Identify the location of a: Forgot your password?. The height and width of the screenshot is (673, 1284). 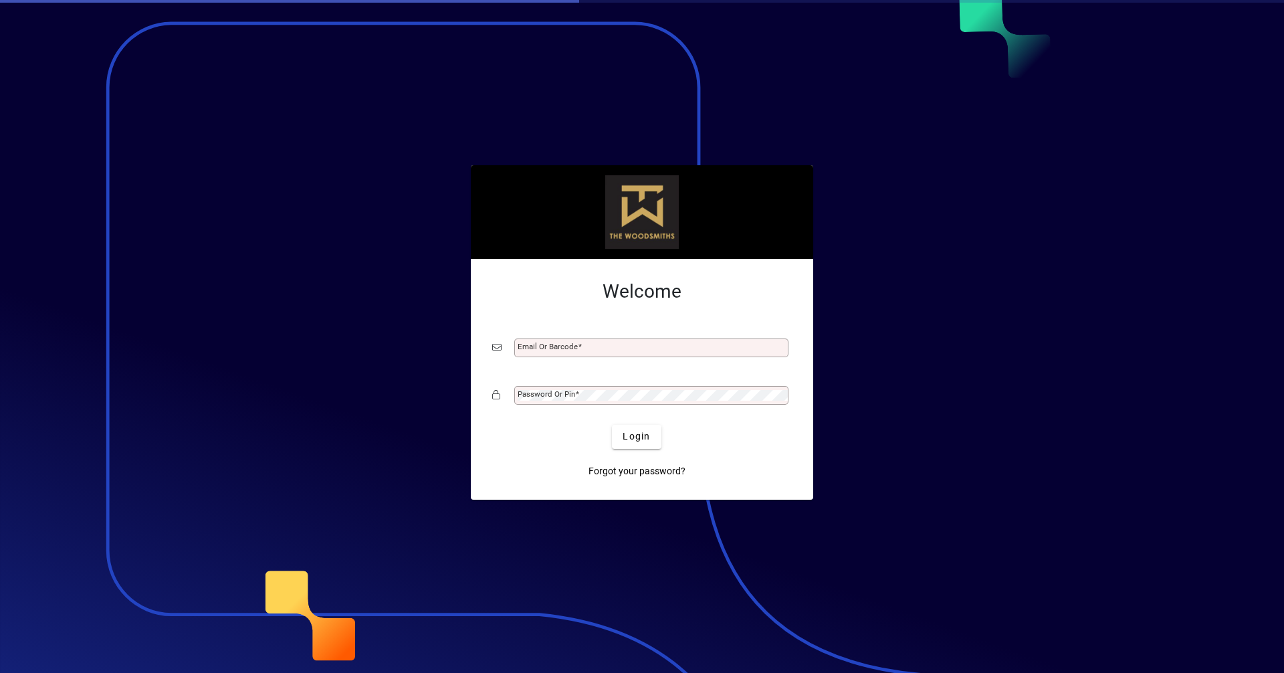
(636, 471).